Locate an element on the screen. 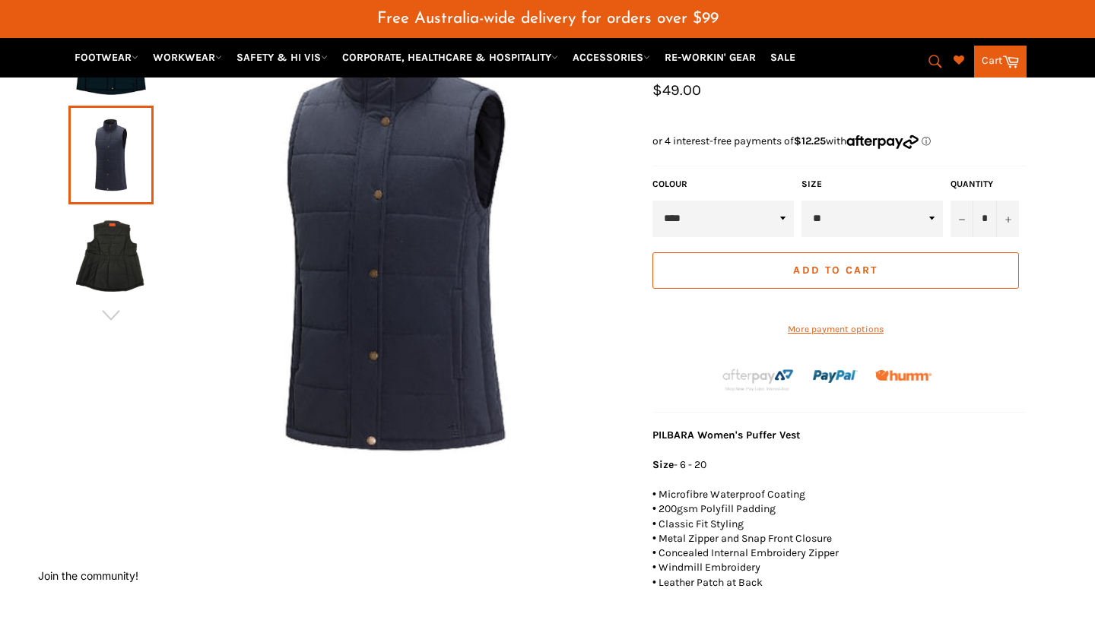 This screenshot has height=617, width=1095. span: $49.00 is located at coordinates (677, 90).